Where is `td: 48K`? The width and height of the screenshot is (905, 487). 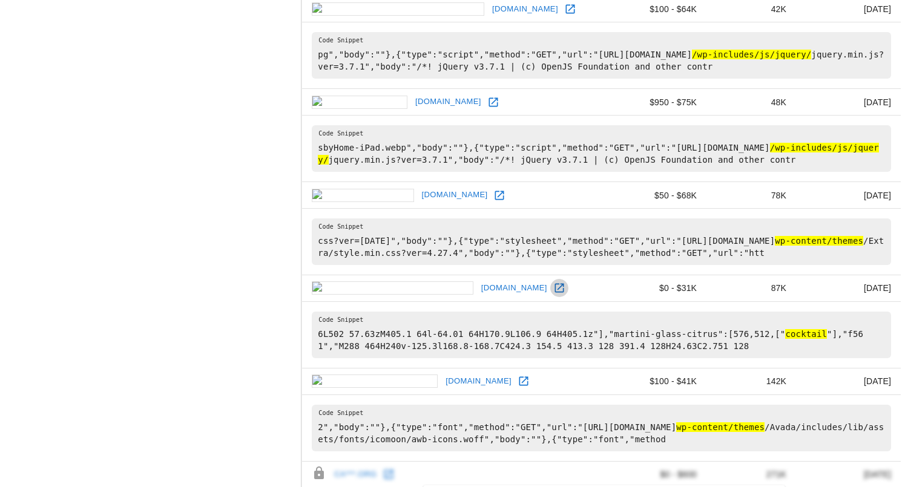
td: 48K is located at coordinates (751, 102).